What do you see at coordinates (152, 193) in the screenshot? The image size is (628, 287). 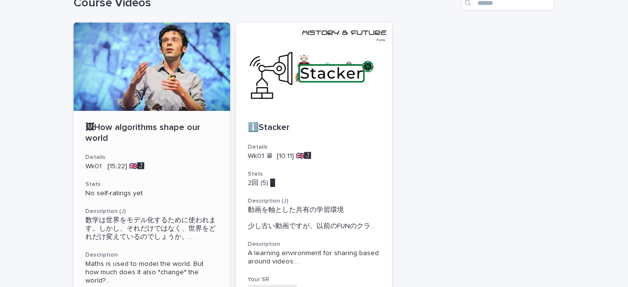 I see `p: No self-ratings yet` at bounding box center [152, 193].